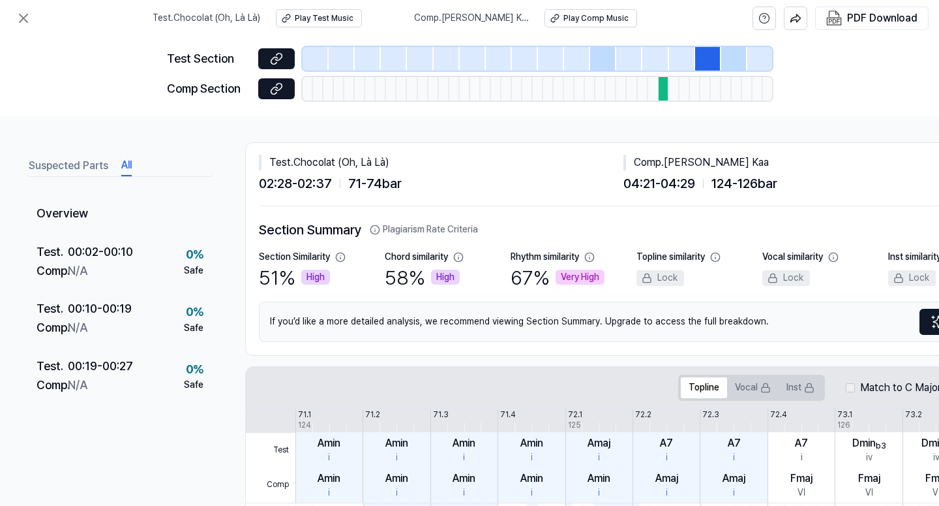  Describe the element at coordinates (845, 414) in the screenshot. I see `div: 73.1` at that location.